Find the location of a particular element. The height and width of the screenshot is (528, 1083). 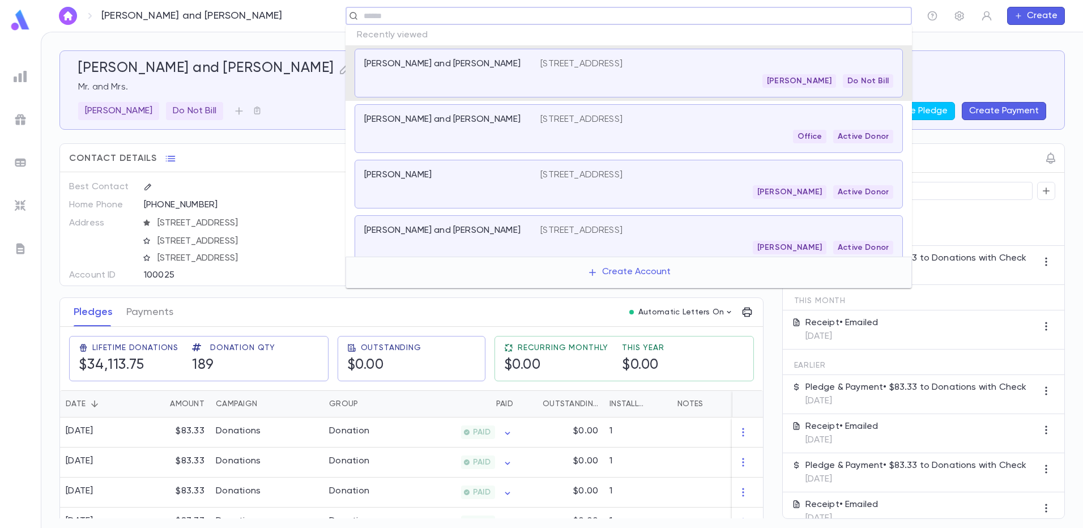

div: Paid is located at coordinates (505, 404).